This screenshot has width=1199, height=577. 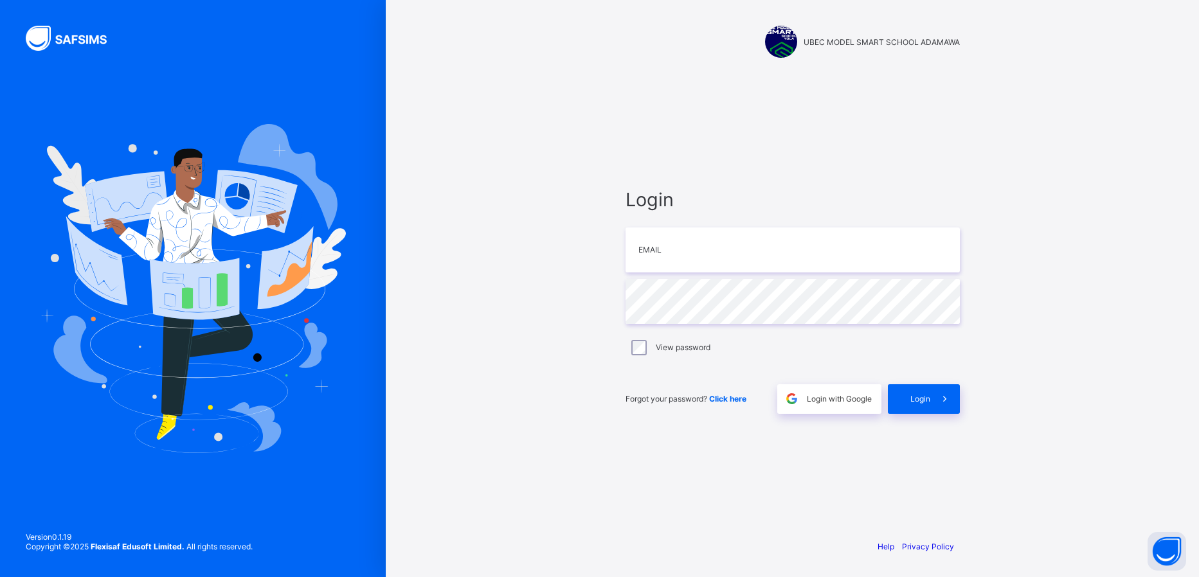 I want to click on span: Copyright © 2025 All rights reserved., so click(x=139, y=546).